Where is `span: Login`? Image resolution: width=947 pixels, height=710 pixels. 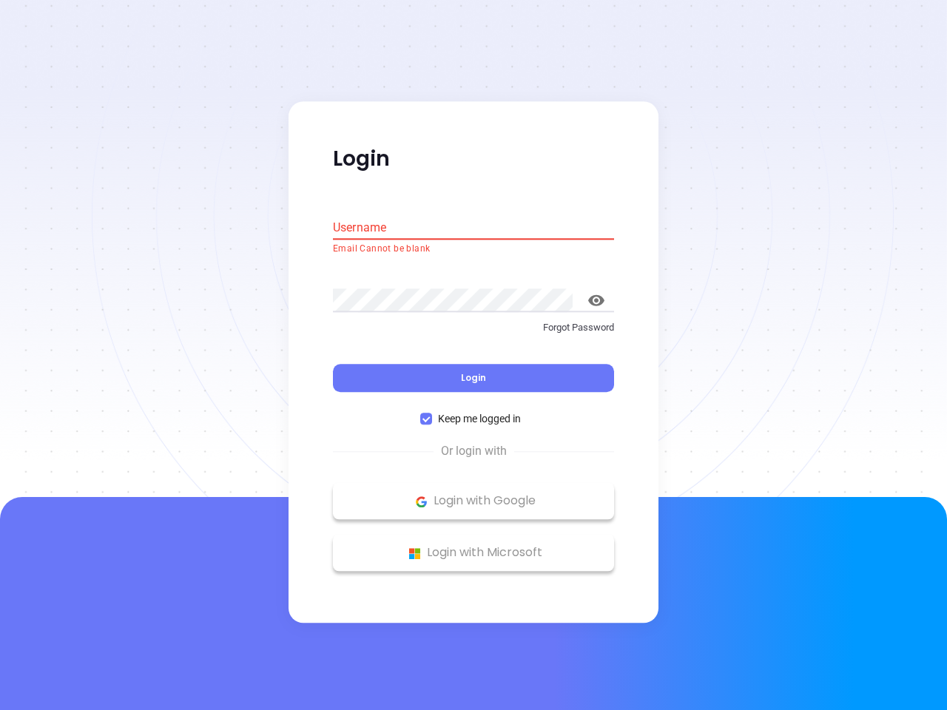 span: Login is located at coordinates (473, 378).